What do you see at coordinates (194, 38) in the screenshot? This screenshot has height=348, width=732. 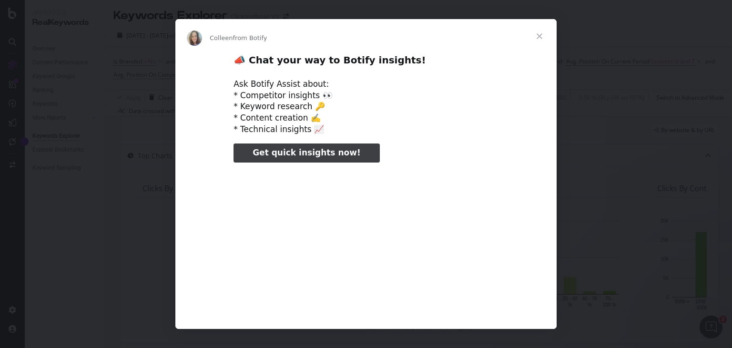 I see `img: Profile image for Colleen` at bounding box center [194, 38].